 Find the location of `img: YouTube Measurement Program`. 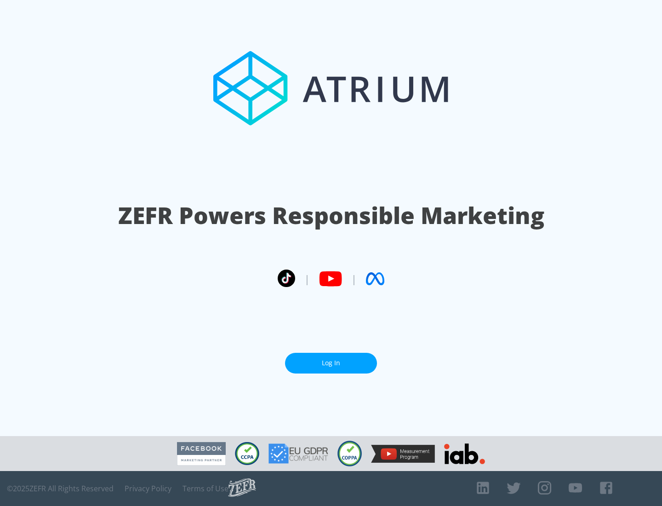

img: YouTube Measurement Program is located at coordinates (403, 453).